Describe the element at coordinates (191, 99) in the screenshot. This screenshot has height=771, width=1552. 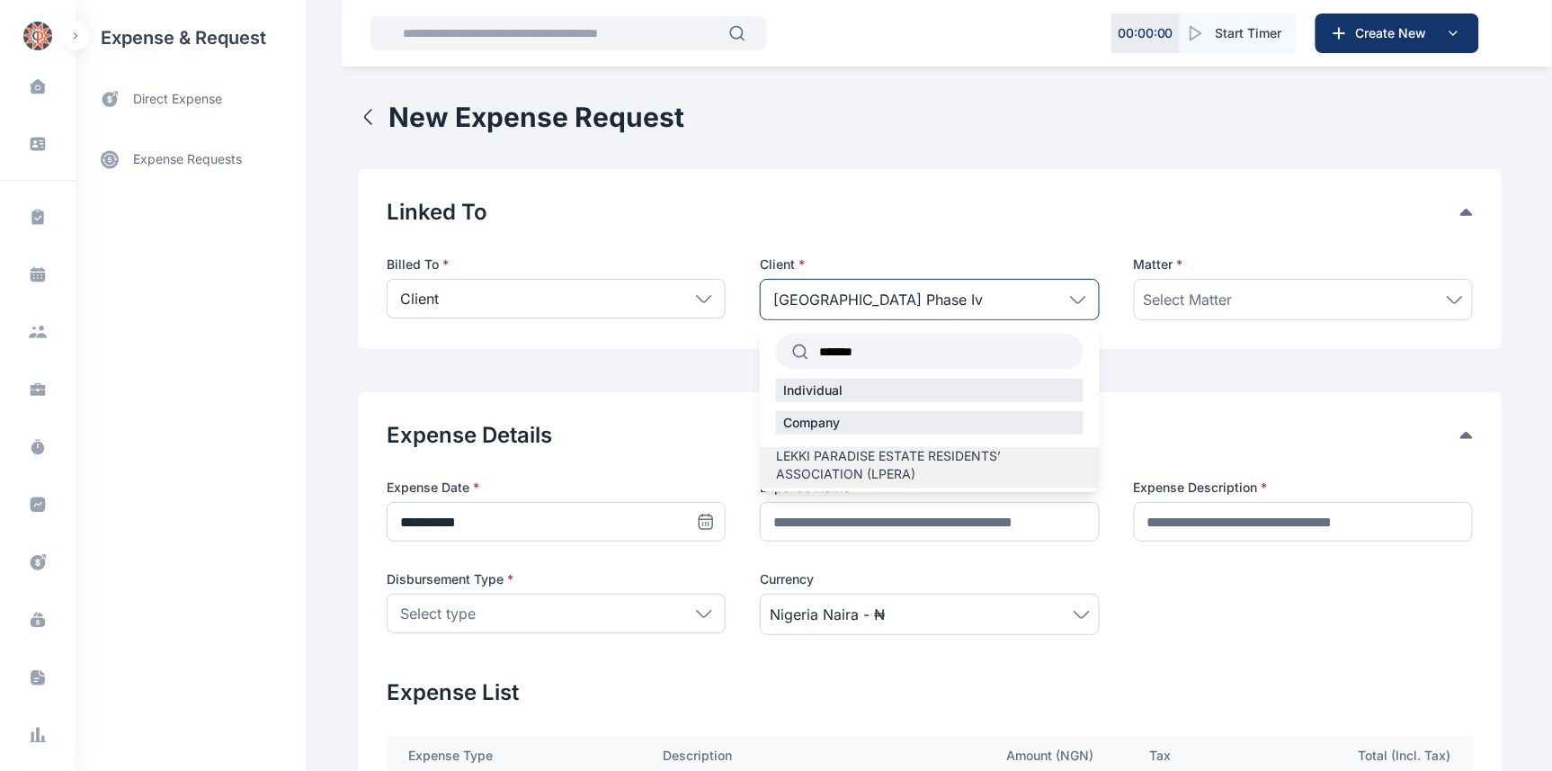
I see `a: direct expense` at that location.